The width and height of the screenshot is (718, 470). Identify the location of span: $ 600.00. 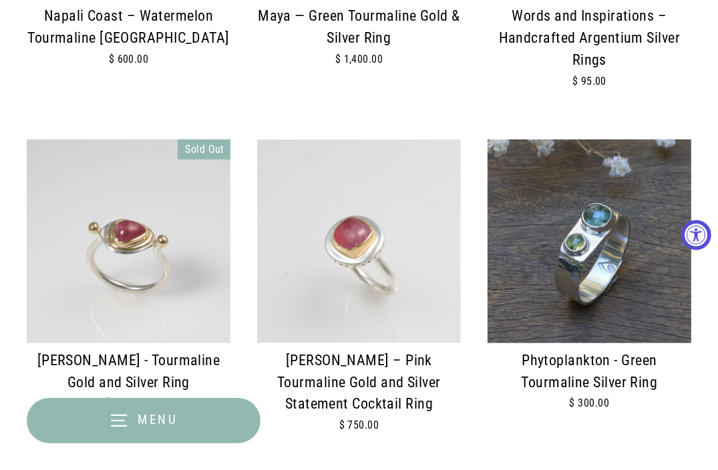
(129, 59).